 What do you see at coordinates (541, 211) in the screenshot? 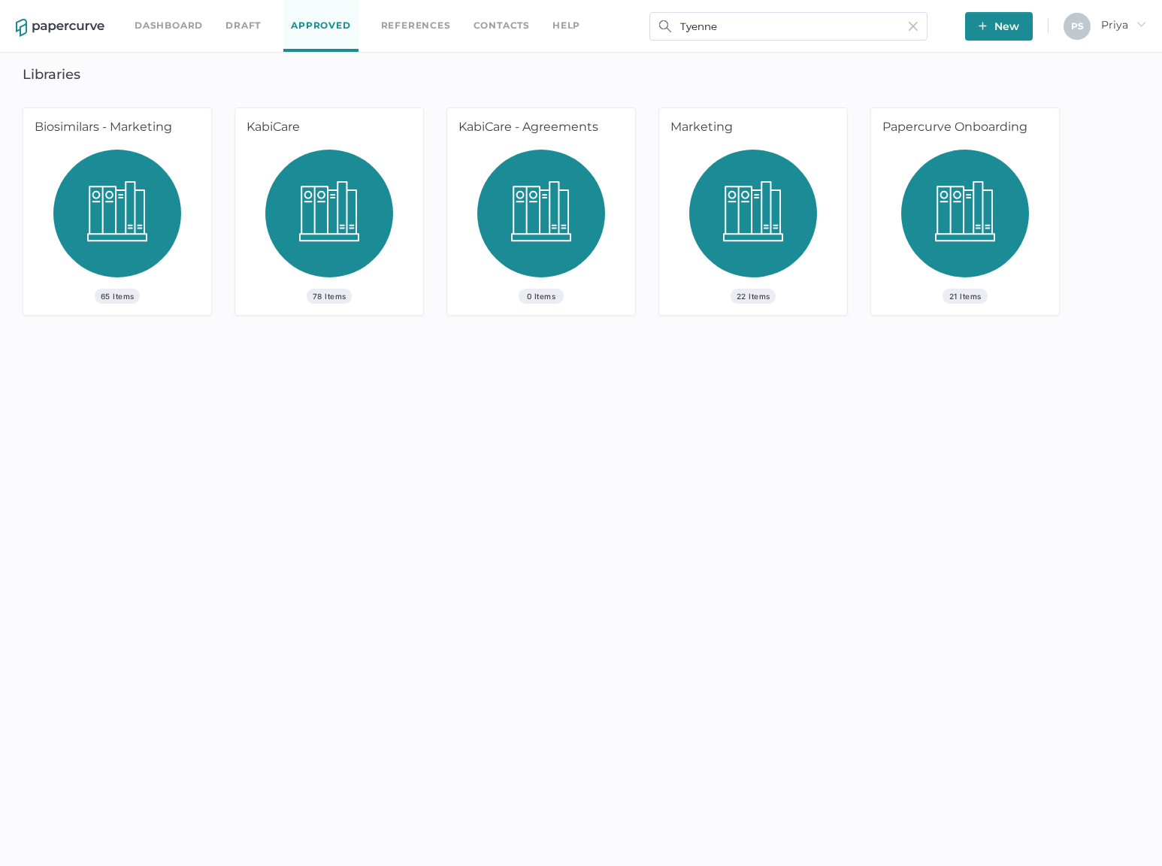
I see `a: KabiCare - Agreements0 Items` at bounding box center [541, 211].